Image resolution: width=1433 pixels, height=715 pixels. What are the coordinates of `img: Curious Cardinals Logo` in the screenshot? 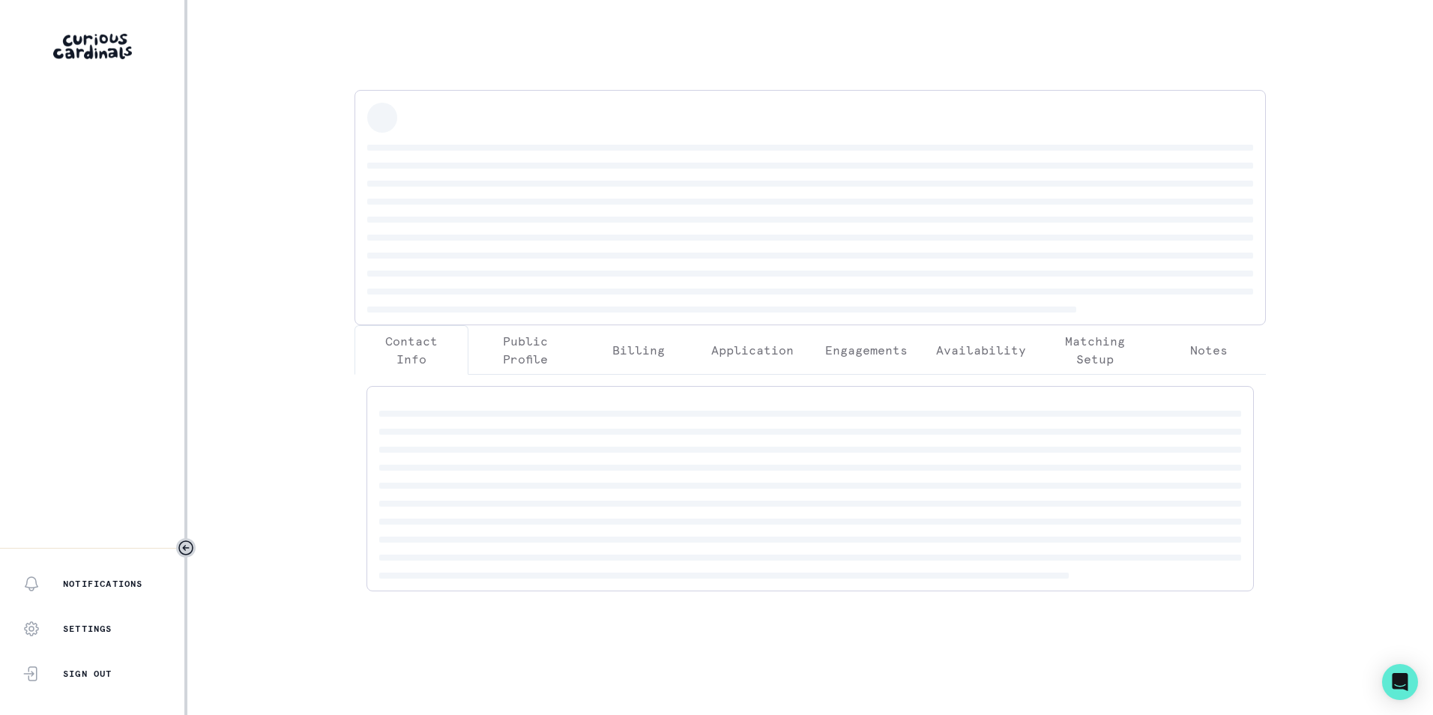 It's located at (92, 46).